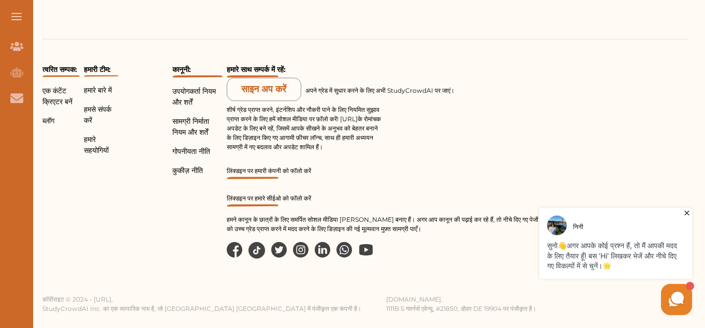 This screenshot has height=328, width=705. What do you see at coordinates (97, 114) in the screenshot?
I see `font: हमसे संपर्क करें` at bounding box center [97, 114].